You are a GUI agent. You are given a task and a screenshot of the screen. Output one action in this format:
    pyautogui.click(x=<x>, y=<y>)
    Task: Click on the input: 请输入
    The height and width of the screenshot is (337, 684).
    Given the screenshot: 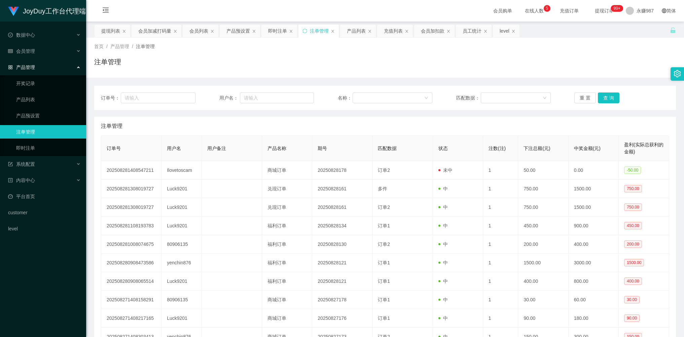 What is the action you would take?
    pyautogui.click(x=277, y=98)
    